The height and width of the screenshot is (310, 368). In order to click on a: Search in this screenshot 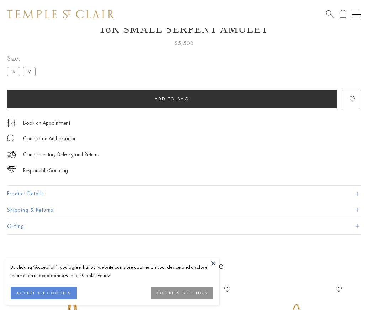, I will do `click(330, 14)`.